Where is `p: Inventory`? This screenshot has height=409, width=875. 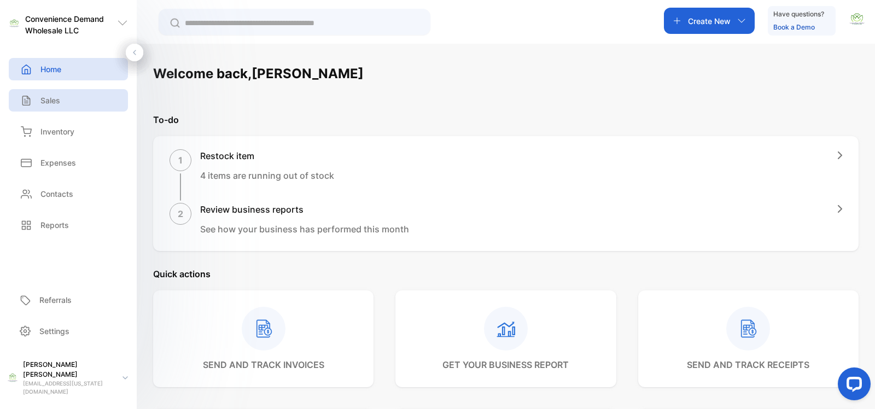 p: Inventory is located at coordinates (57, 131).